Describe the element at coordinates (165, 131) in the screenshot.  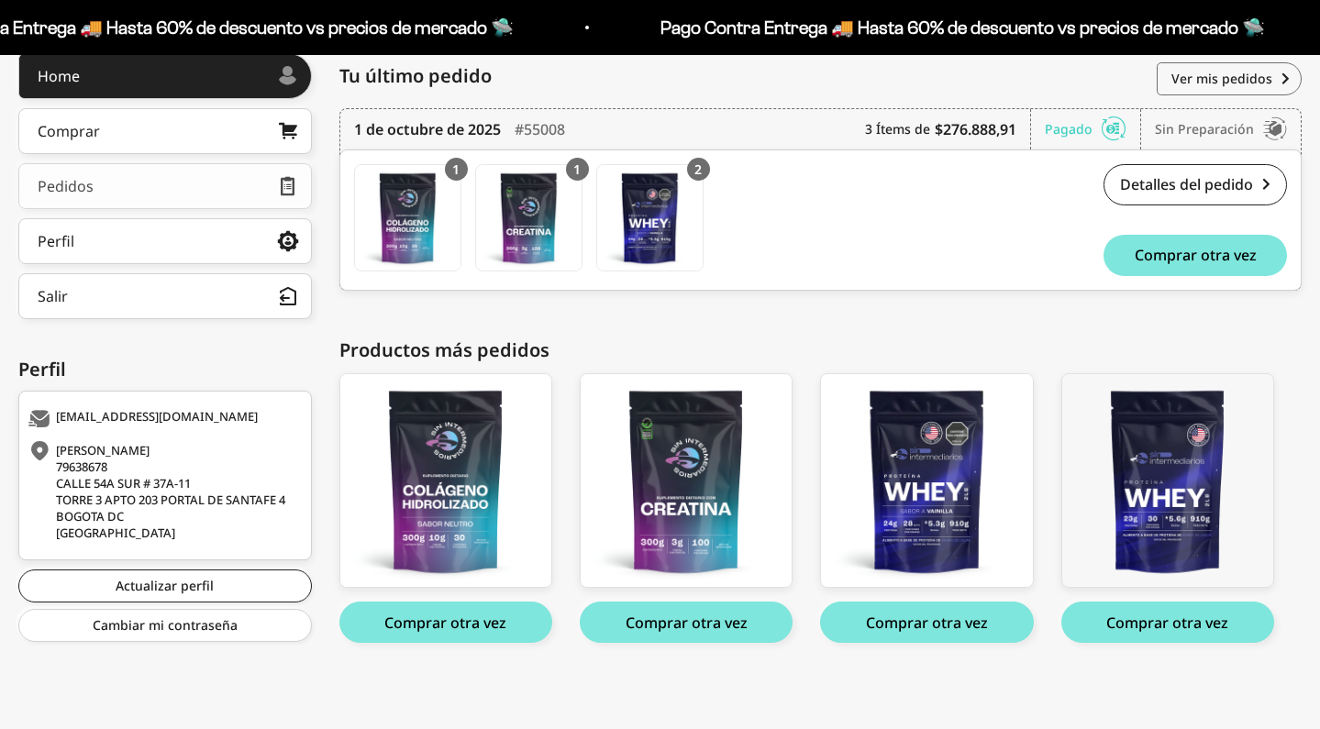
I see `a: Comprar` at that location.